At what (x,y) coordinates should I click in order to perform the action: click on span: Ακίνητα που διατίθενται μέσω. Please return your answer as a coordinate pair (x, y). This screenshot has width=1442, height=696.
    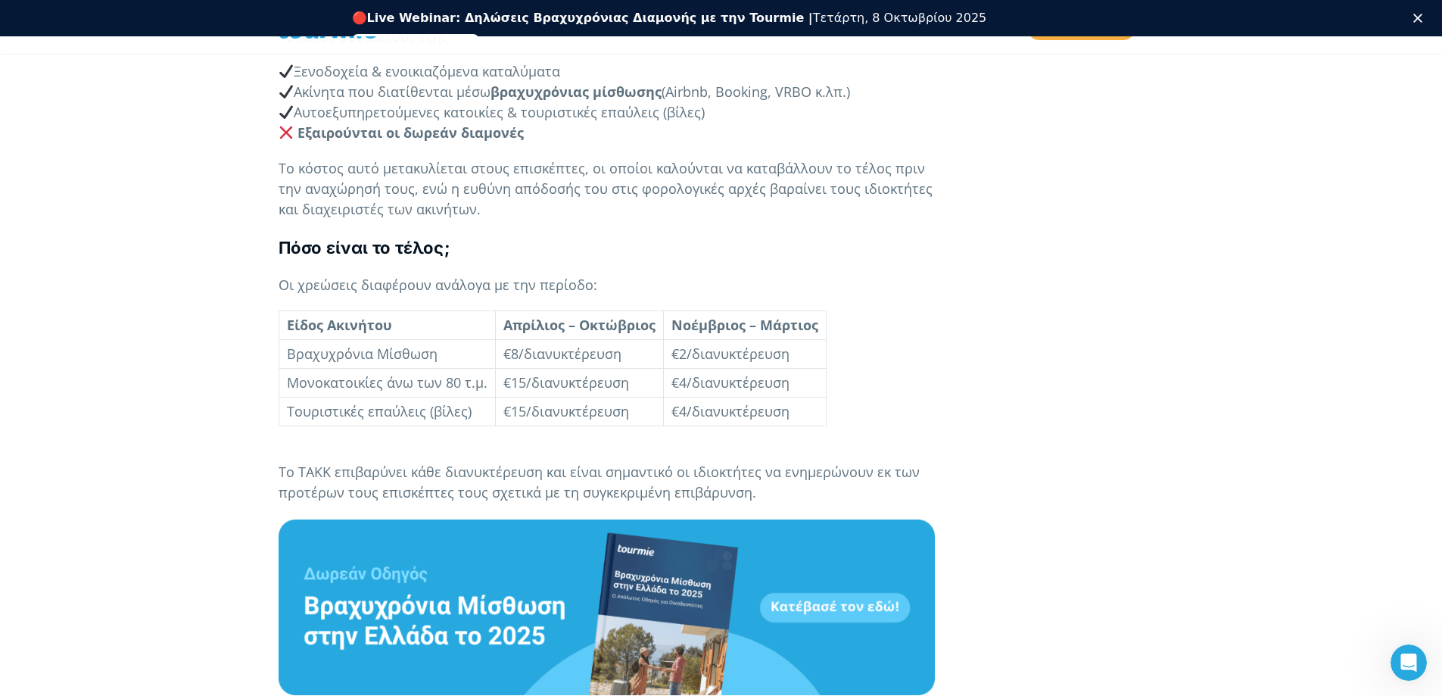
    Looking at the image, I should click on (385, 92).